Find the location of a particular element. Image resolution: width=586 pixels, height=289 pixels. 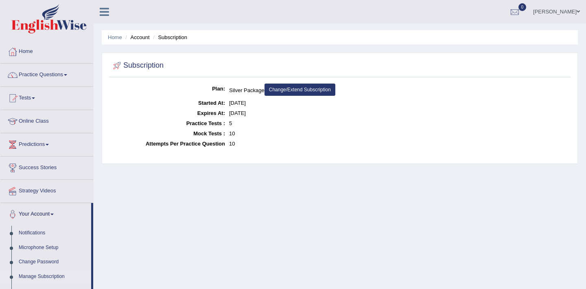

a: Change/Extend Subscription is located at coordinates (300, 90).